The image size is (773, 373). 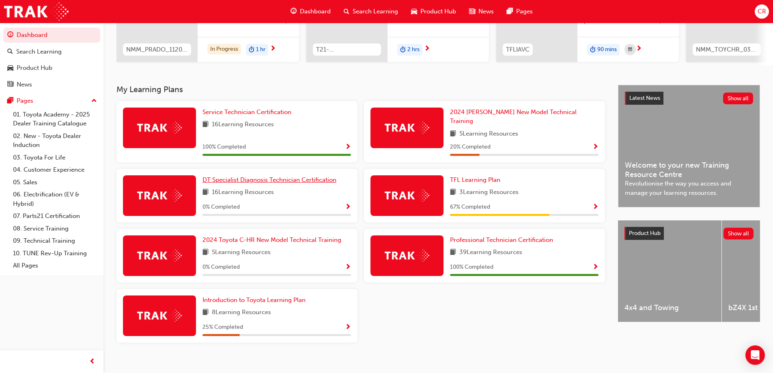 I want to click on button: Pages, so click(x=52, y=101).